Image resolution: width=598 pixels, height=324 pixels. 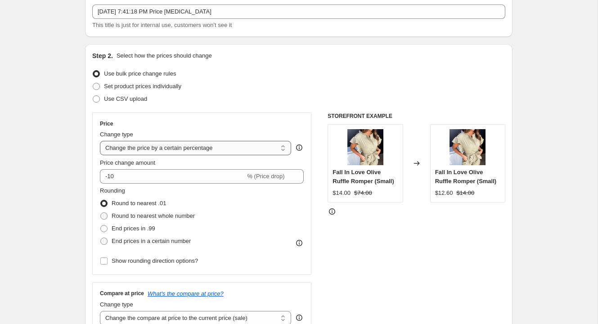 What do you see at coordinates (127, 162) in the screenshot?
I see `span: Price change amount` at bounding box center [127, 162].